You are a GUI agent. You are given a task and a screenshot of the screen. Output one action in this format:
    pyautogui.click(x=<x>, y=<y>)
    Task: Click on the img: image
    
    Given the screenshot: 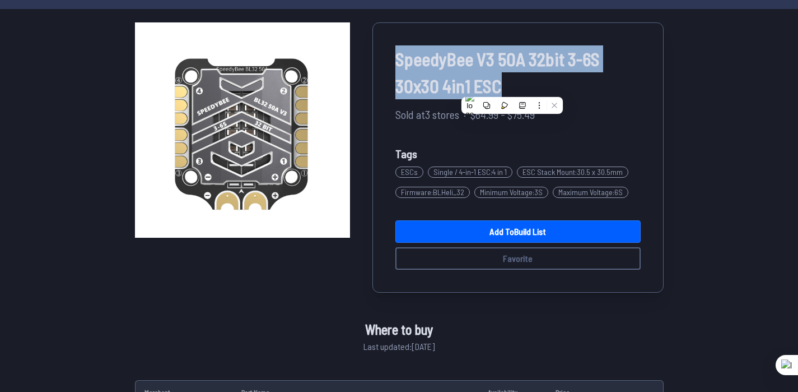 What is the action you would take?
    pyautogui.click(x=243, y=130)
    